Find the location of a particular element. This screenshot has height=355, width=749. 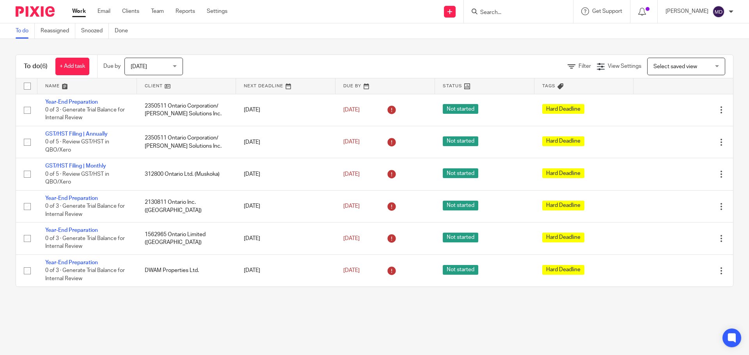

td: DWAM Properties Ltd. is located at coordinates (187, 271).